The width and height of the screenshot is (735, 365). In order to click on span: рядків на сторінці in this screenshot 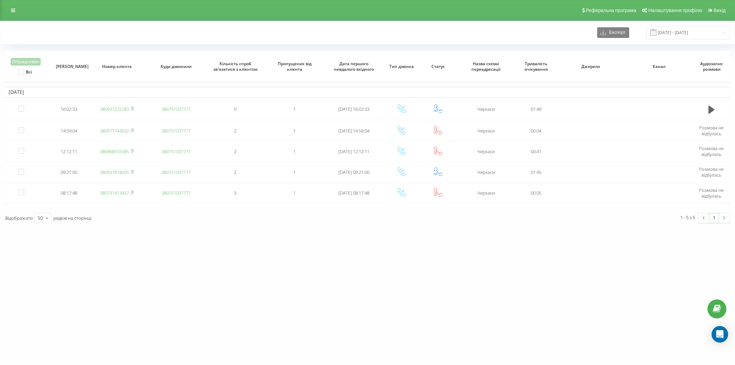, I will do `click(72, 218)`.